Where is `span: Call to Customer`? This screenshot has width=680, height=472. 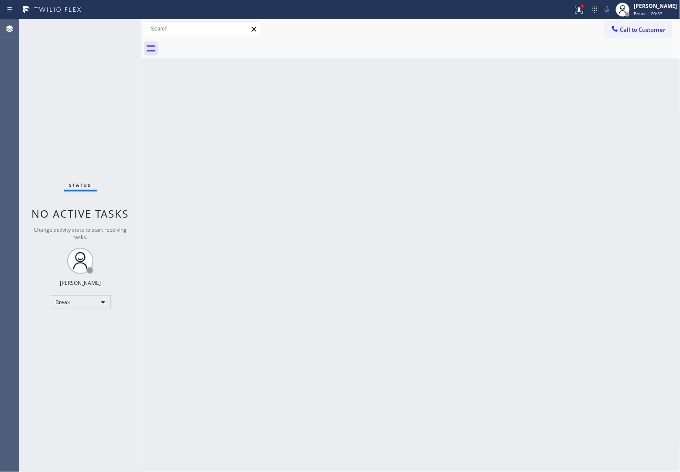
span: Call to Customer is located at coordinates (643, 30).